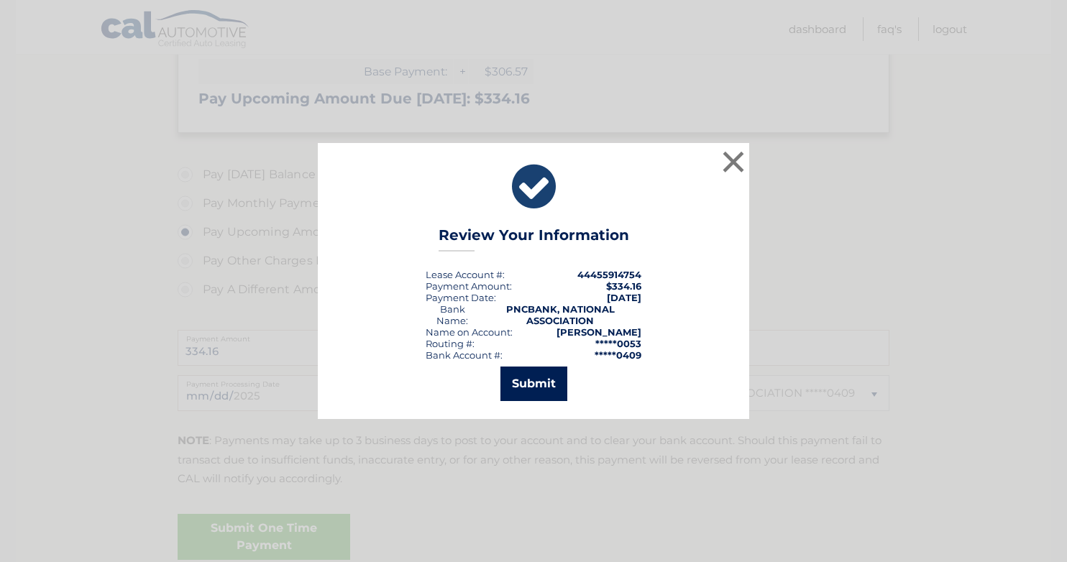 Image resolution: width=1067 pixels, height=562 pixels. Describe the element at coordinates (450, 344) in the screenshot. I see `div: Routing #:` at that location.